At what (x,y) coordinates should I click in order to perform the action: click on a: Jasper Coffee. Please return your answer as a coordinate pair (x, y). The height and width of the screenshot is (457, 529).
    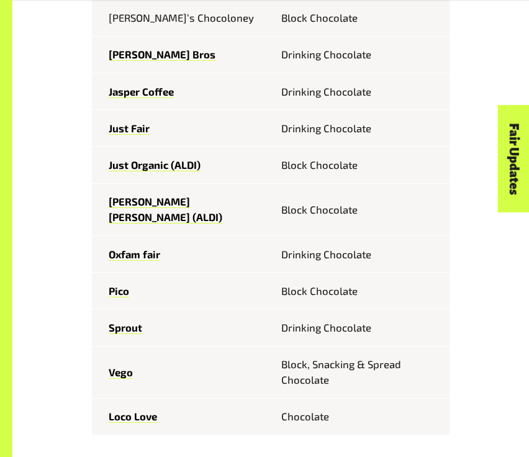
    Looking at the image, I should click on (141, 91).